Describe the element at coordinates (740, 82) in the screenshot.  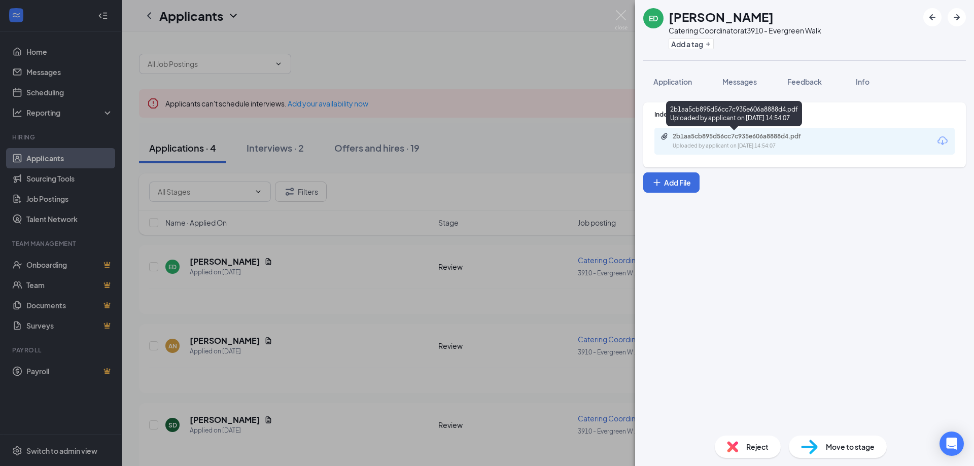
I see `span: Messages` at that location.